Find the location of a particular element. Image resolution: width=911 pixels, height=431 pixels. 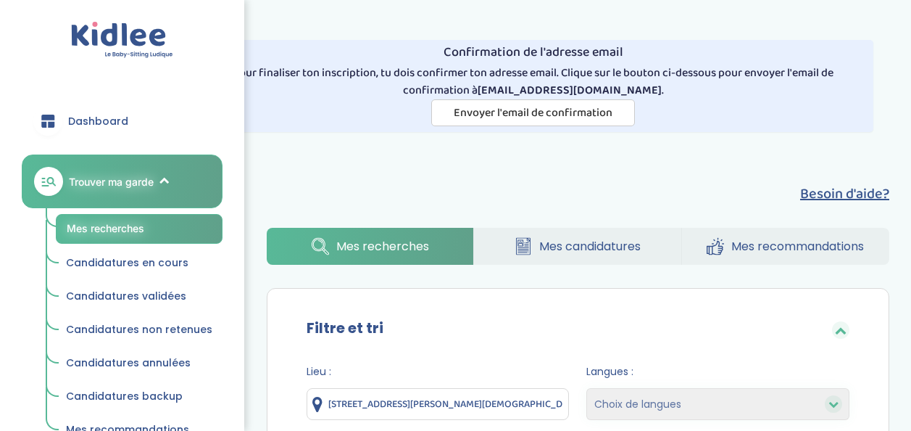

span: Trouver ma garde is located at coordinates (111, 181).